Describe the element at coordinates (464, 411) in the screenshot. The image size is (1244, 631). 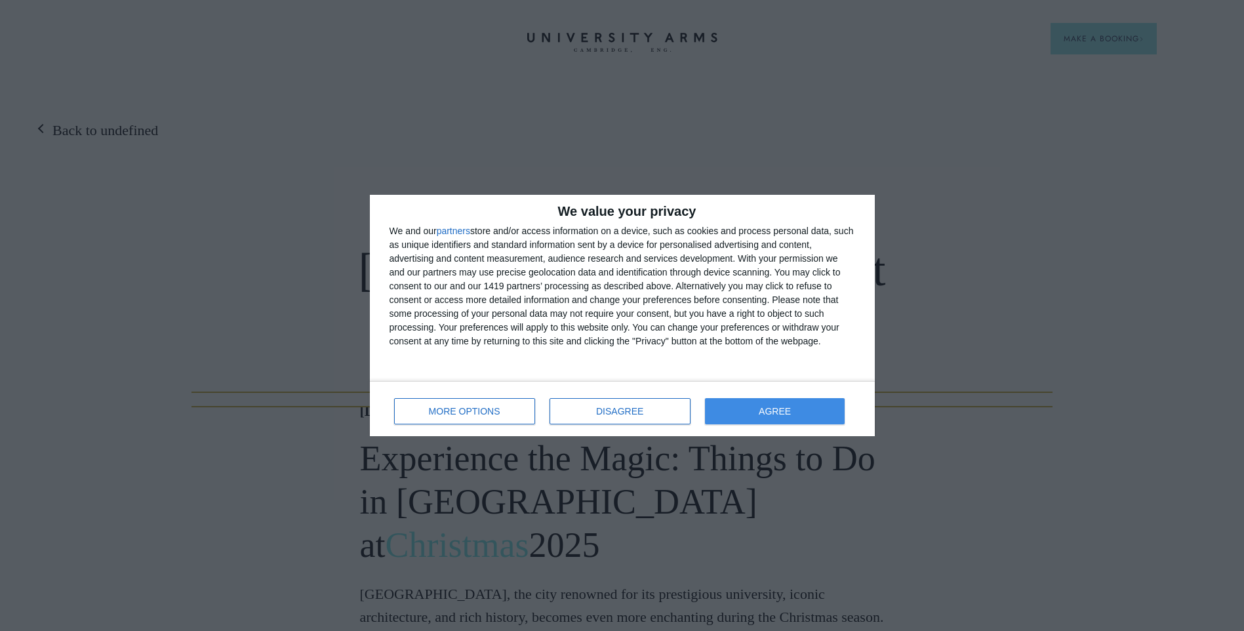
I see `span: MORE OPTIONS` at that location.